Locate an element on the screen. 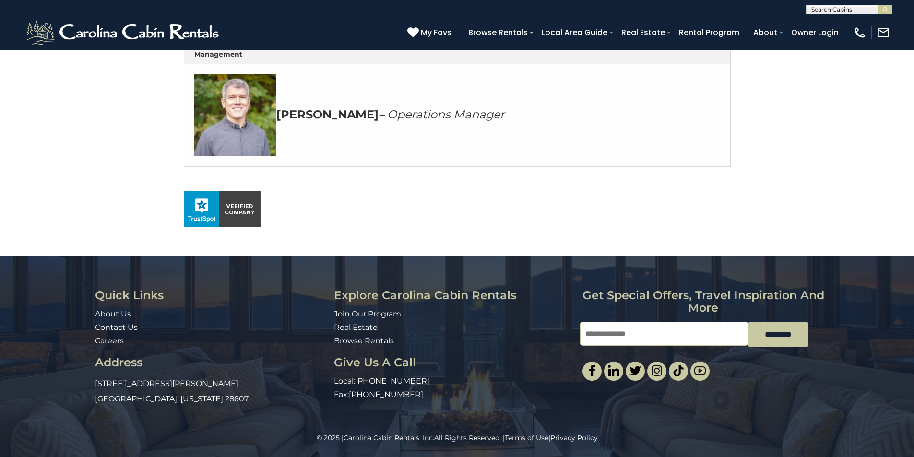 This screenshot has height=457, width=914. a: Terms of Use is located at coordinates (526, 438).